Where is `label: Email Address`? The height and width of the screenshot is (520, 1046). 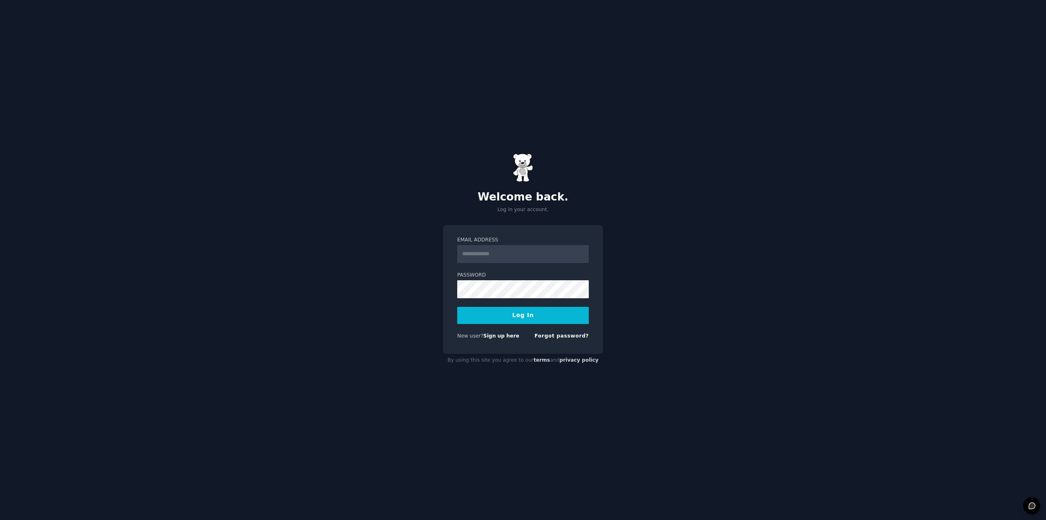 label: Email Address is located at coordinates (523, 240).